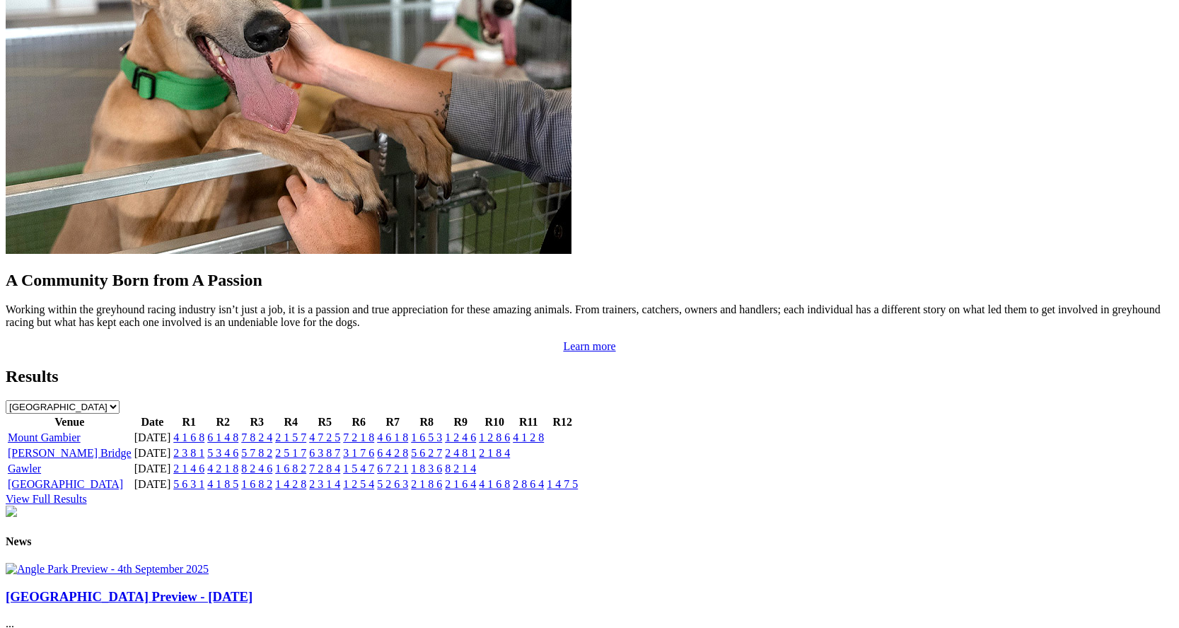 The image size is (1179, 628). Describe the element at coordinates (460, 422) in the screenshot. I see `th: R9` at that location.